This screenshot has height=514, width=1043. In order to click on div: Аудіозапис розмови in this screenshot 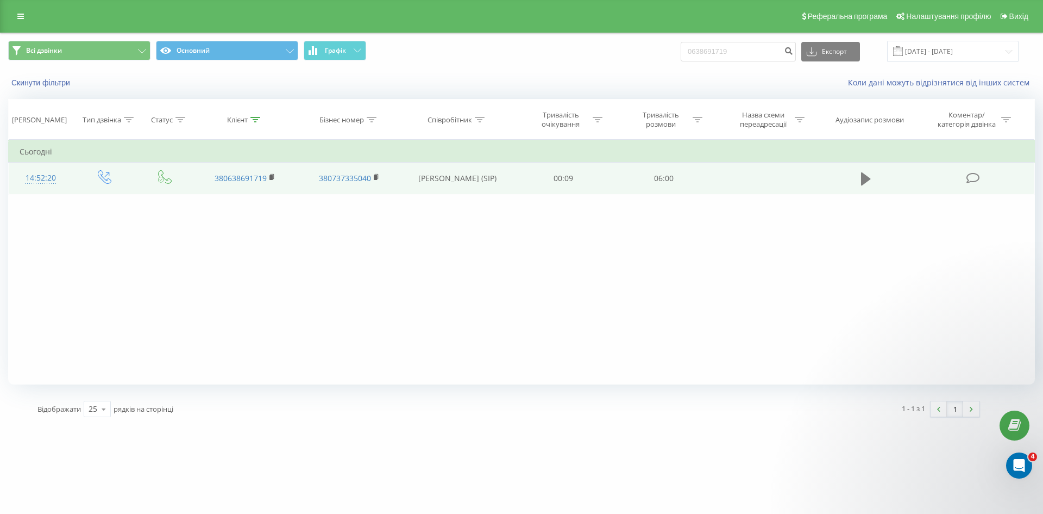, I will do `click(870, 120)`.